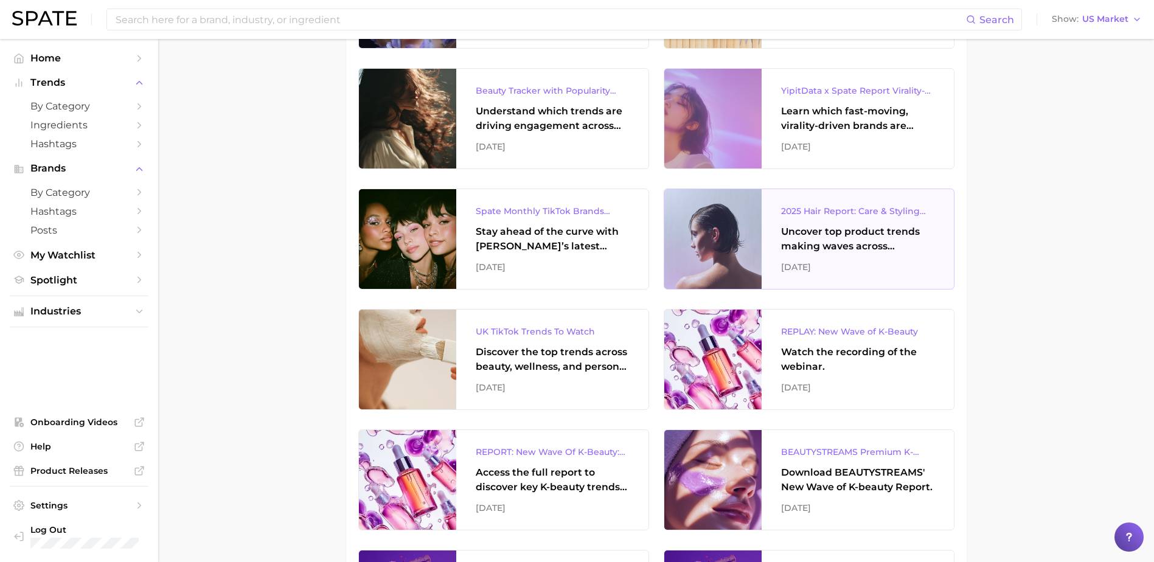  I want to click on a: UK TikTok Trends To WatchDiscover the top trends across beauty, wellness, and personal care on Ti..., so click(504, 360).